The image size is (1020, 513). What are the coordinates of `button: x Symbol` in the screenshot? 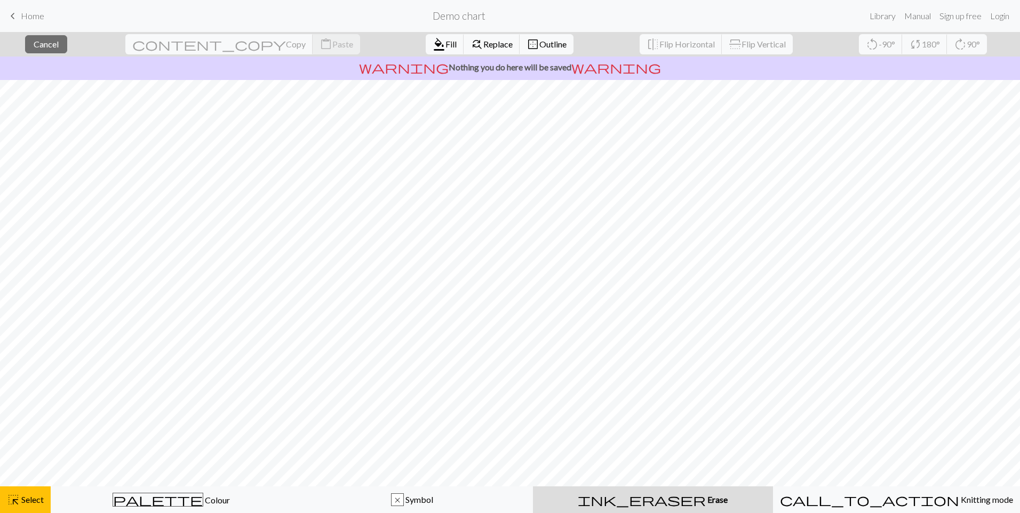 It's located at (412, 500).